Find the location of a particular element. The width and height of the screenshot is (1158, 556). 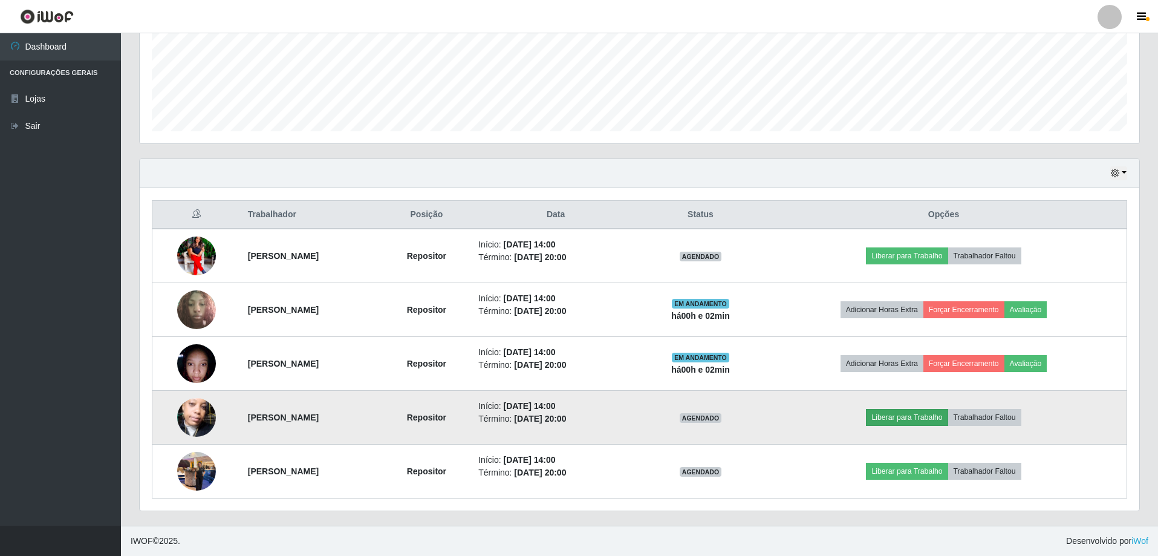

img: 1751311767272.jpeg is located at coordinates (196, 256).